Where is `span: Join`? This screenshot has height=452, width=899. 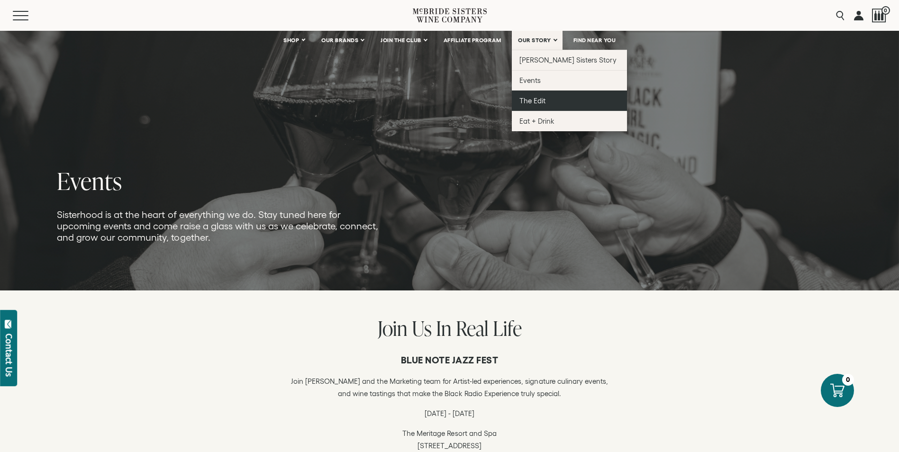 span: Join is located at coordinates (393, 328).